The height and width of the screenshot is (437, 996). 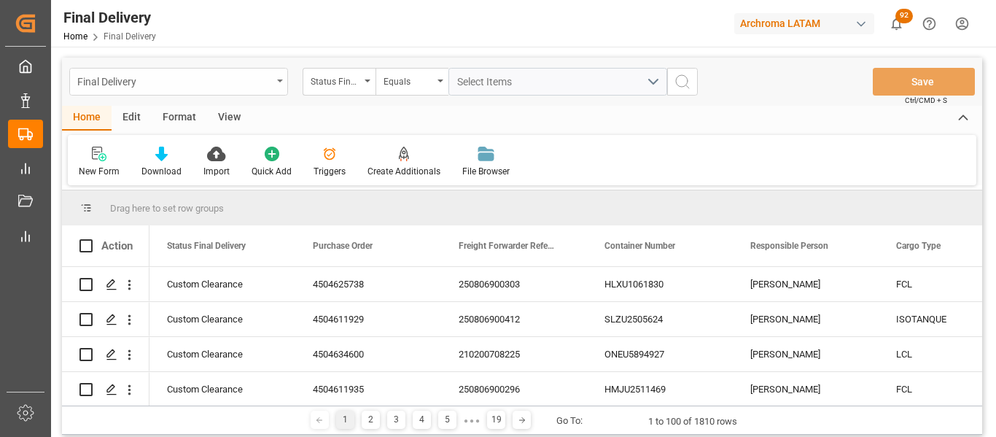 What do you see at coordinates (896, 23) in the screenshot?
I see `button: show 92 new notifications` at bounding box center [896, 23].